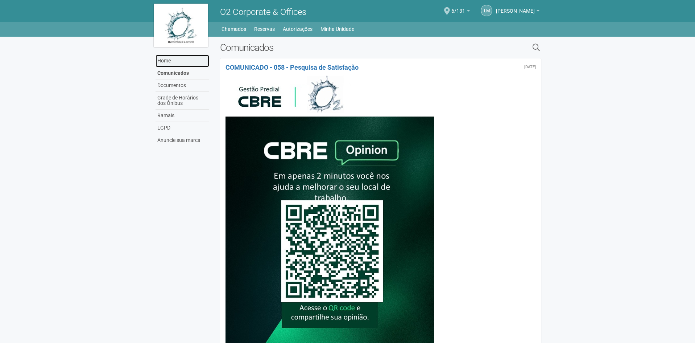  I want to click on a: 6/131, so click(461, 12).